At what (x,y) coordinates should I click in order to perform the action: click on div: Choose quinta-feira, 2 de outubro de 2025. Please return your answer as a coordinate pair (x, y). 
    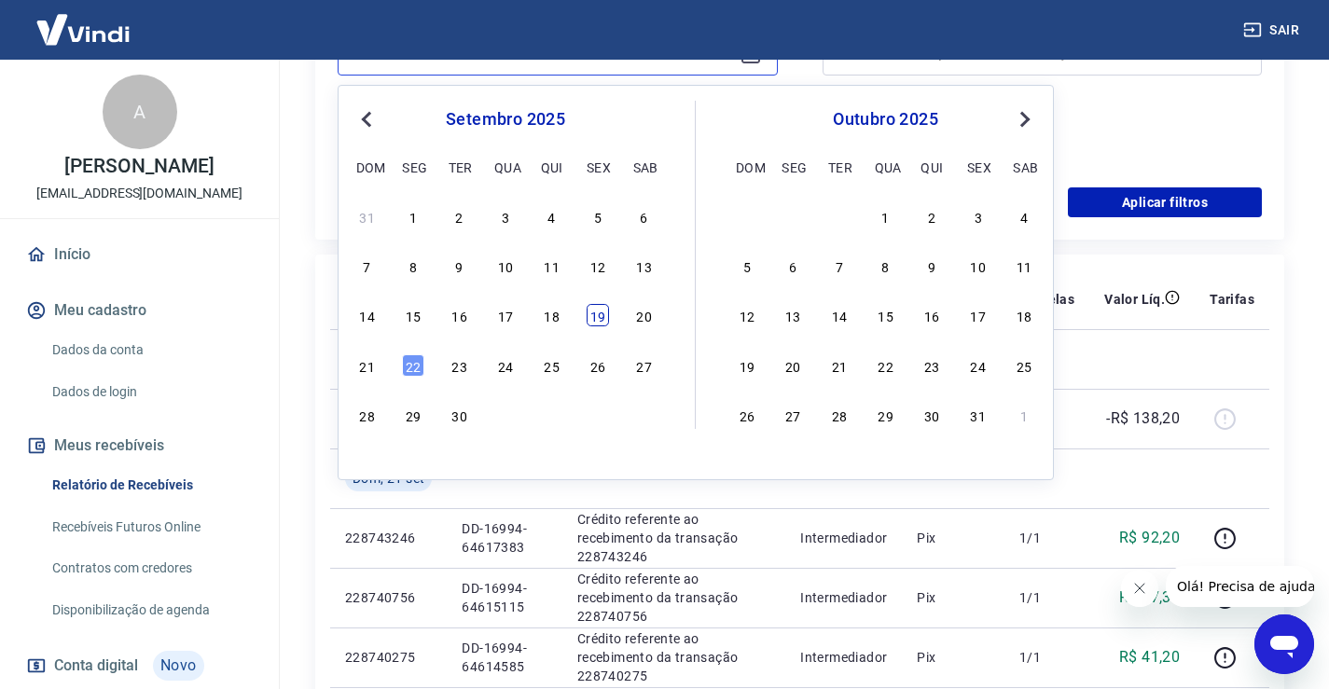
    Looking at the image, I should click on (552, 415).